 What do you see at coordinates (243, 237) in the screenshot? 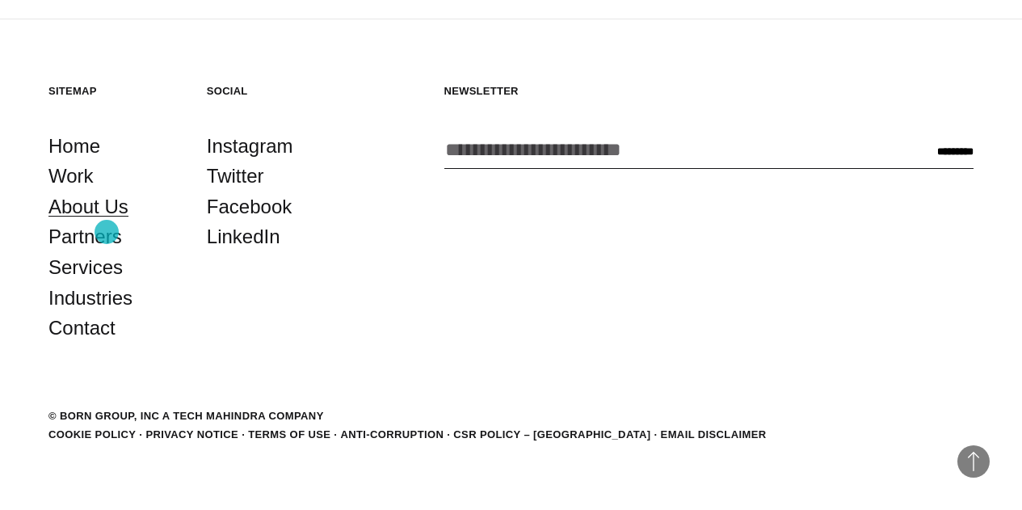
I see `a: LinkedIn` at bounding box center [243, 237].